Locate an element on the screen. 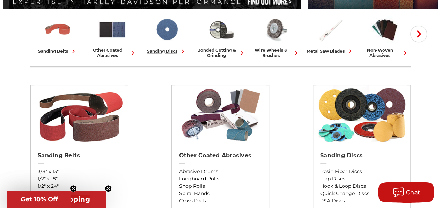  a: Hook & Loop Discs is located at coordinates (362, 186).